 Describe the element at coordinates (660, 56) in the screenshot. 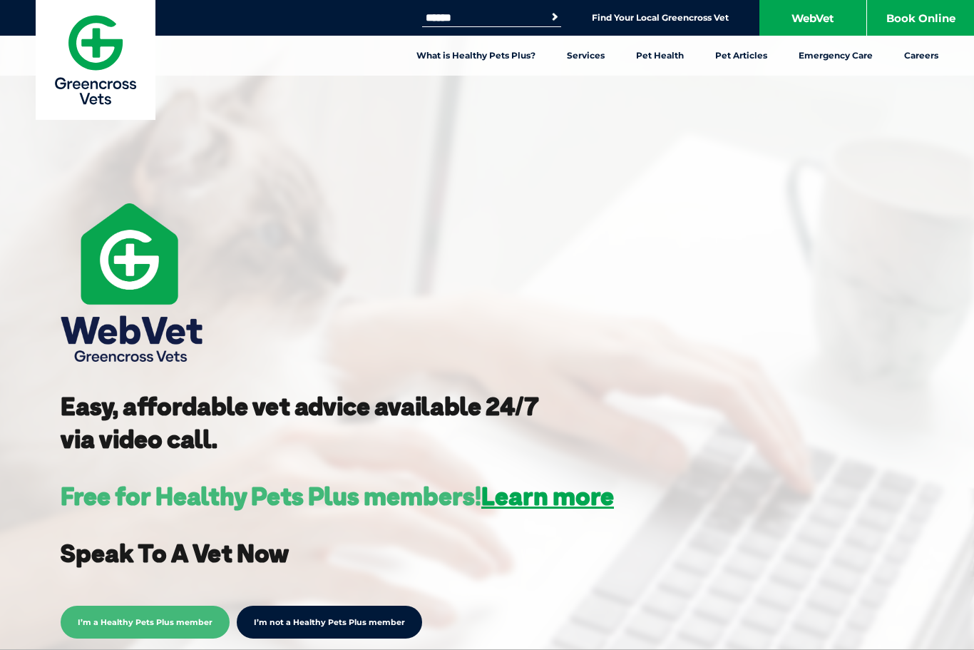

I see `a: Pet Health` at that location.